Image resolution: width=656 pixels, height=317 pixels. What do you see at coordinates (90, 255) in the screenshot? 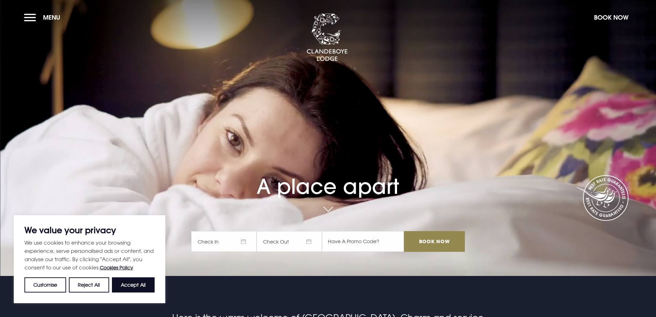
I see `p: We use cookies to enhance your browsing experience, serve personalised ads or content, and analys...` at bounding box center [90, 255].